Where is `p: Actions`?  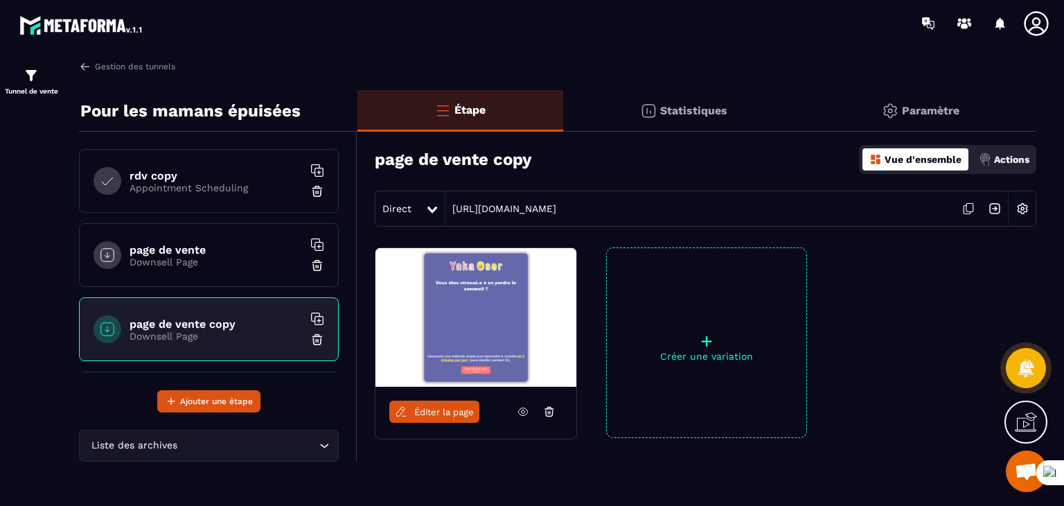 p: Actions is located at coordinates (1011, 159).